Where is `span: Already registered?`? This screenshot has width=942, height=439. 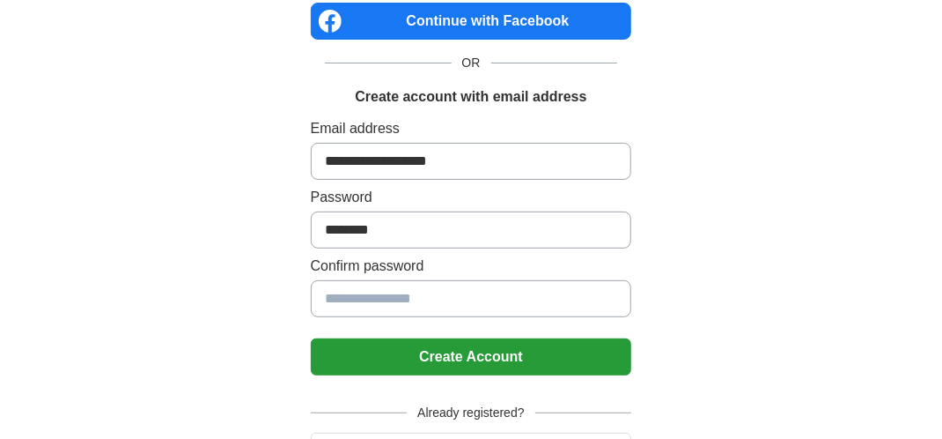
span: Already registered? is located at coordinates (470, 412).